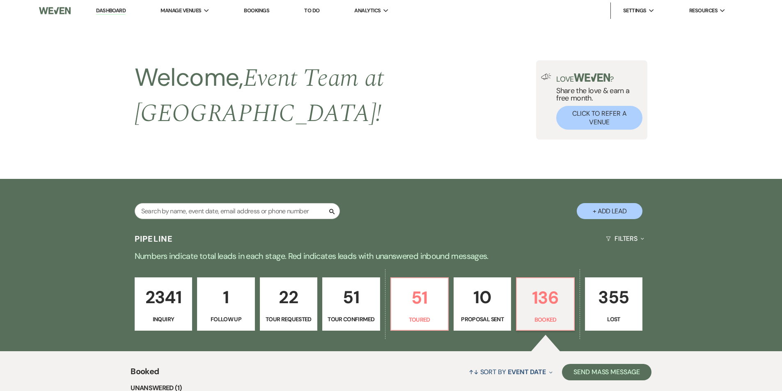 The width and height of the screenshot is (782, 391). Describe the element at coordinates (163, 304) in the screenshot. I see `a: 2341Inquiry` at that location.